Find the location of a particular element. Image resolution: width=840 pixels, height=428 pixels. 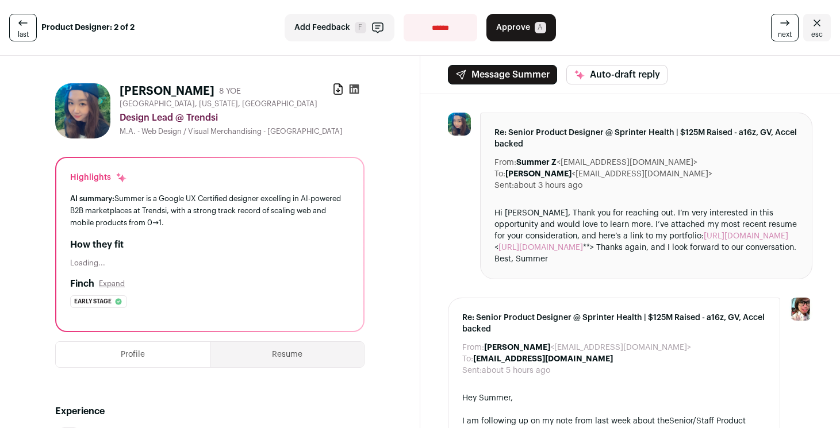

span: last is located at coordinates (23, 34).